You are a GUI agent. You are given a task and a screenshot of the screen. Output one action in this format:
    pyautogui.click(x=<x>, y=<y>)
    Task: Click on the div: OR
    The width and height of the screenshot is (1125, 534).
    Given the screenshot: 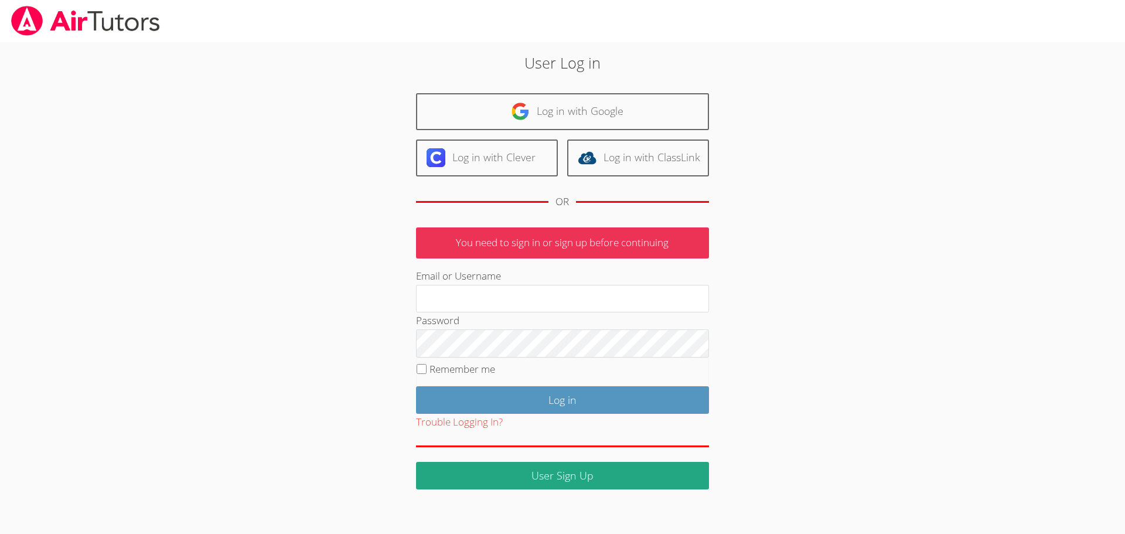 What is the action you would take?
    pyautogui.click(x=562, y=202)
    